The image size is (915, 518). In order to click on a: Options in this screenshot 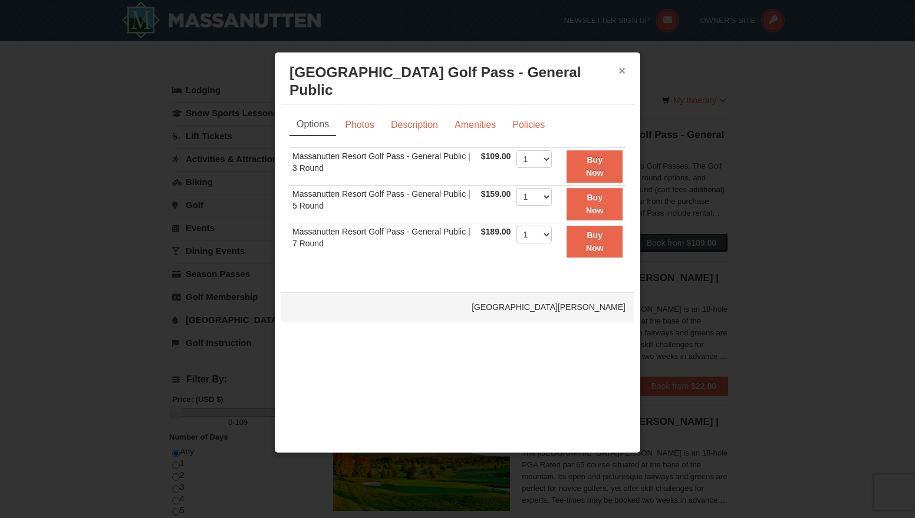, I will do `click(313, 125)`.